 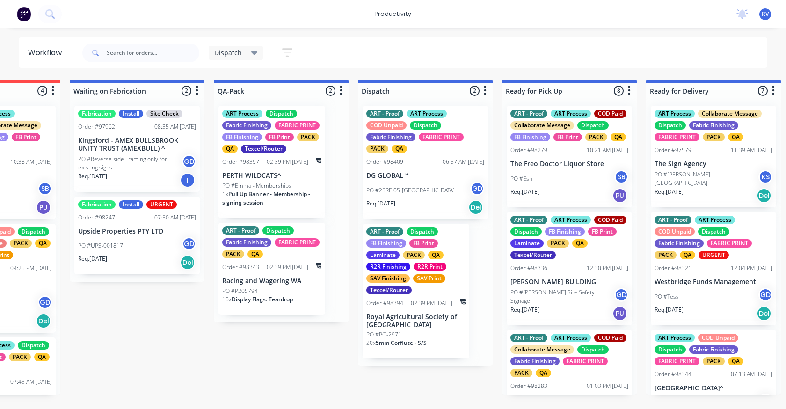 I want to click on div: R2R Print, so click(x=430, y=267).